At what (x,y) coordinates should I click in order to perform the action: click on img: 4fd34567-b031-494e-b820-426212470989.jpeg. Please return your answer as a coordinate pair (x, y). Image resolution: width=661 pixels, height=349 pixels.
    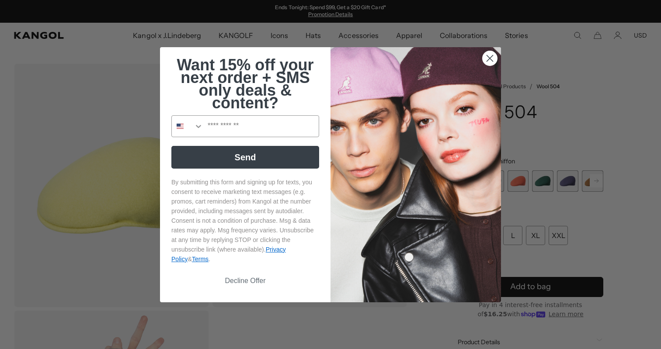
    Looking at the image, I should click on (416, 175).